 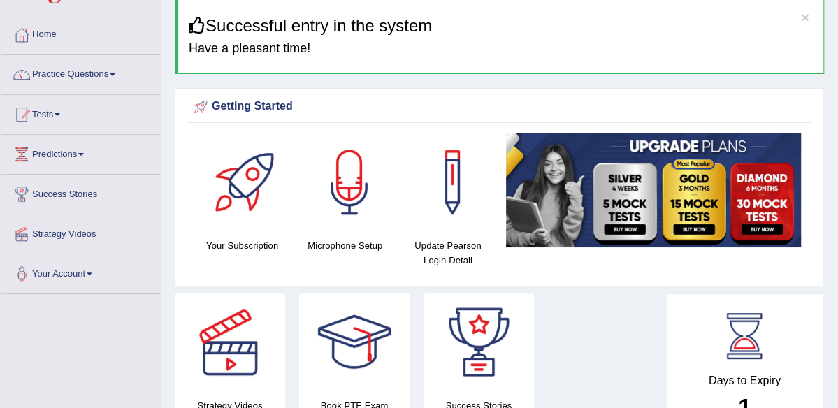 I want to click on h4: Have a pleasant time!, so click(x=500, y=49).